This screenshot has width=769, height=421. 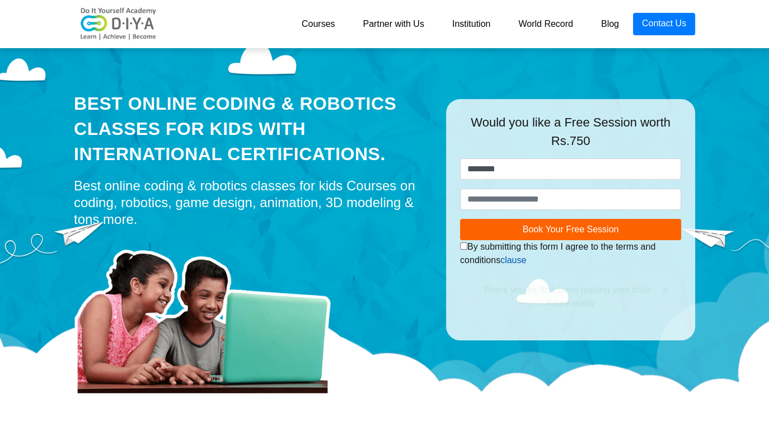 What do you see at coordinates (610, 24) in the screenshot?
I see `a: Blog` at bounding box center [610, 24].